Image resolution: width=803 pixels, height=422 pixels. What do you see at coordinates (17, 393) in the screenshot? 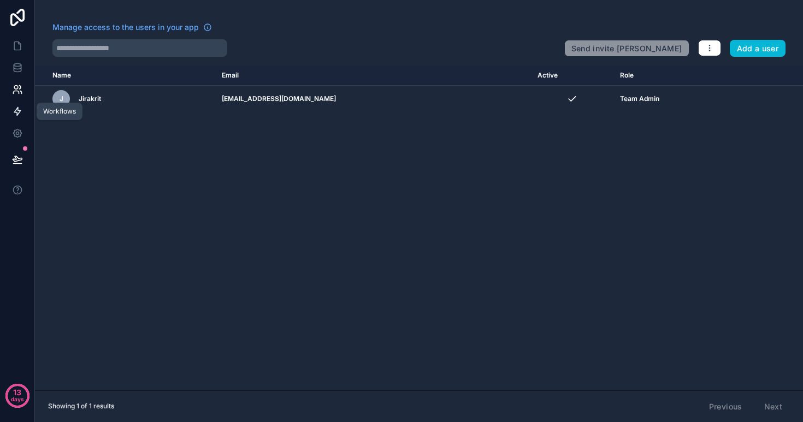
I see `p: 13` at bounding box center [17, 393].